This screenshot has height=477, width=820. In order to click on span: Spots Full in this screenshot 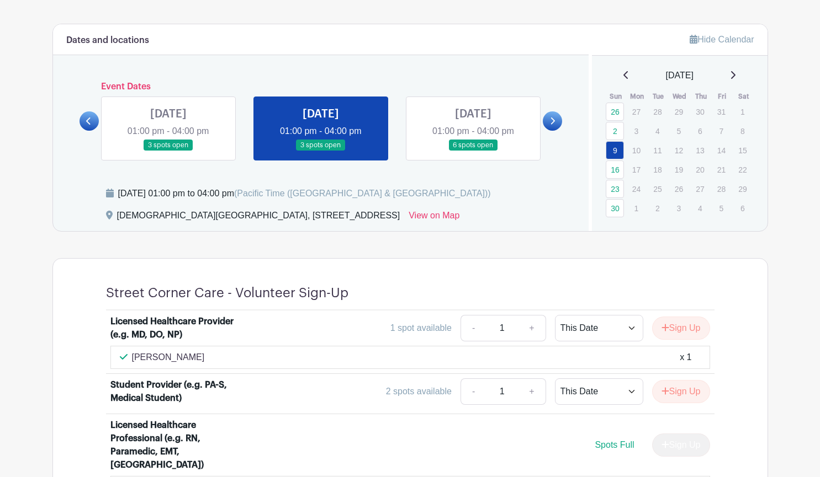, I will do `click(614, 445)`.